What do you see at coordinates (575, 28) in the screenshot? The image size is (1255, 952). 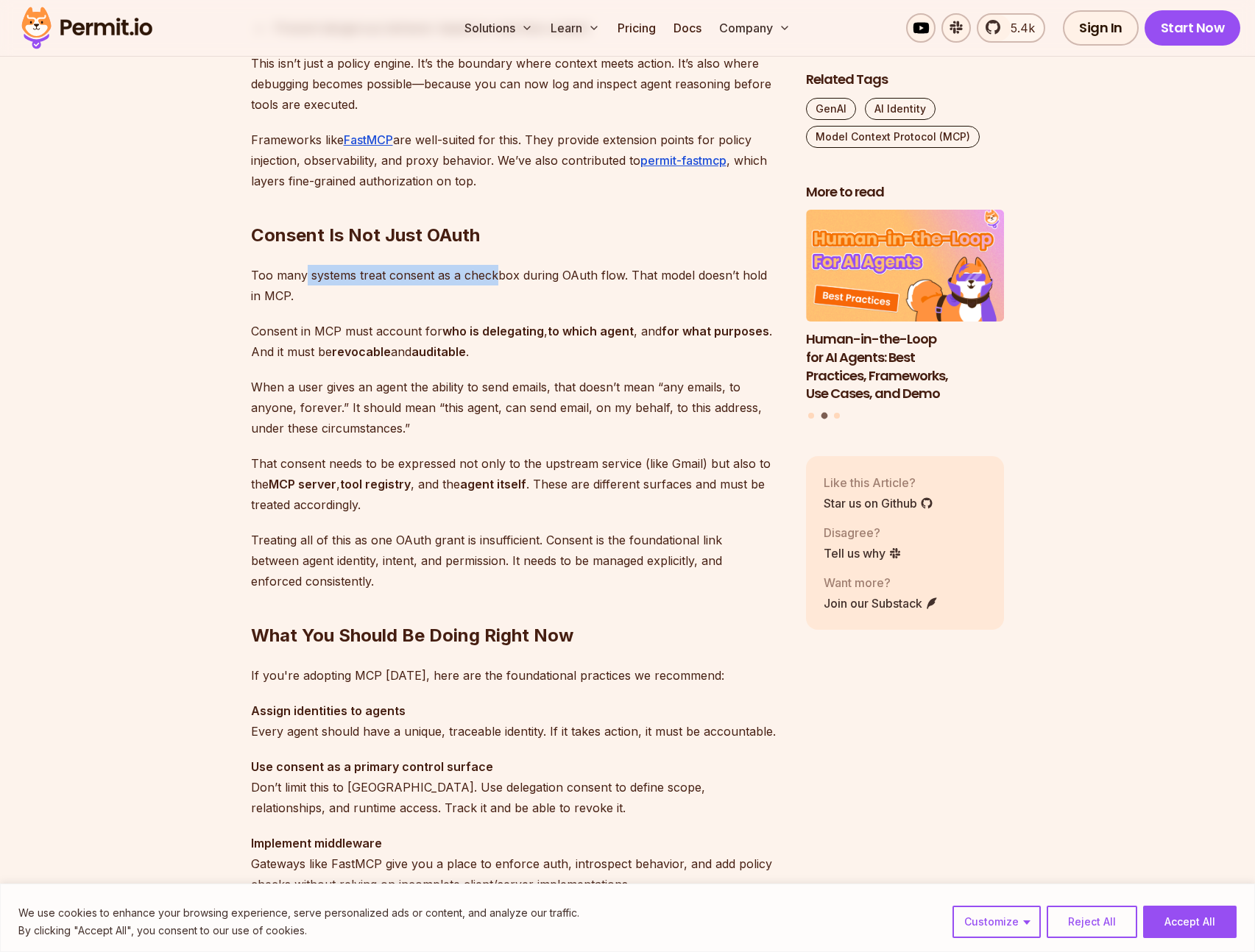 I see `button: Learn` at bounding box center [575, 28].